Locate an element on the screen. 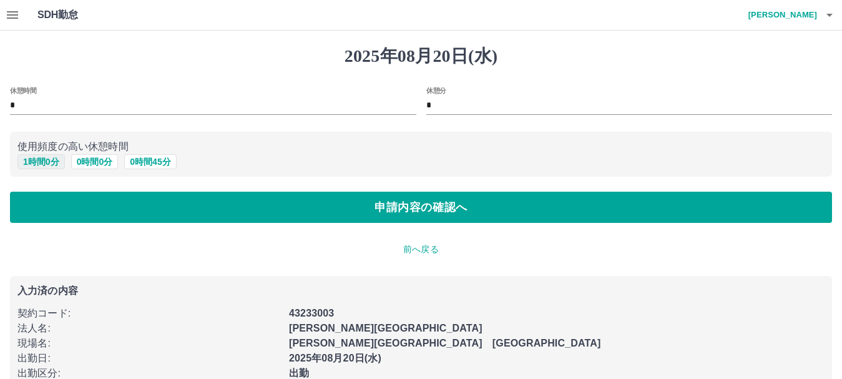  button: 1時間0分 is located at coordinates (41, 162).